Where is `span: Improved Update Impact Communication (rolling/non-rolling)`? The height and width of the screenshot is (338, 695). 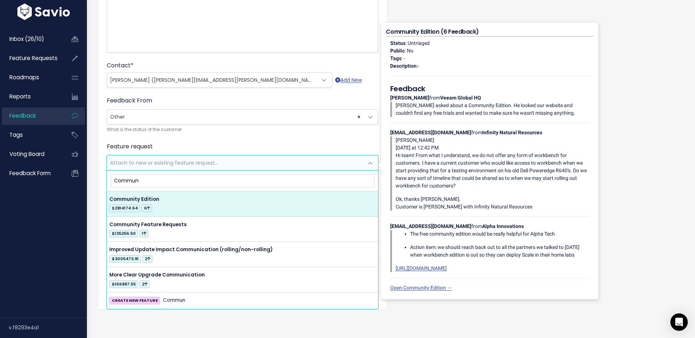 span: Improved Update Impact Communication (rolling/non-rolling) is located at coordinates (191, 250).